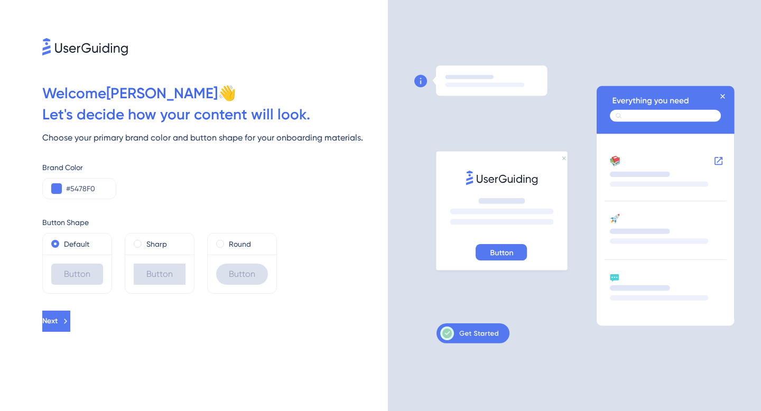 This screenshot has height=411, width=761. Describe the element at coordinates (156, 244) in the screenshot. I see `label: Sharp` at that location.